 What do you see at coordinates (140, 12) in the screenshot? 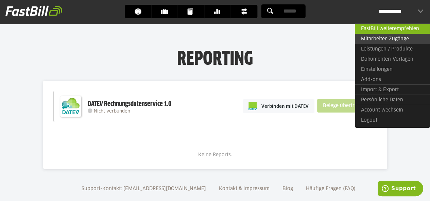
I see `span: Dashboard` at bounding box center [140, 12].